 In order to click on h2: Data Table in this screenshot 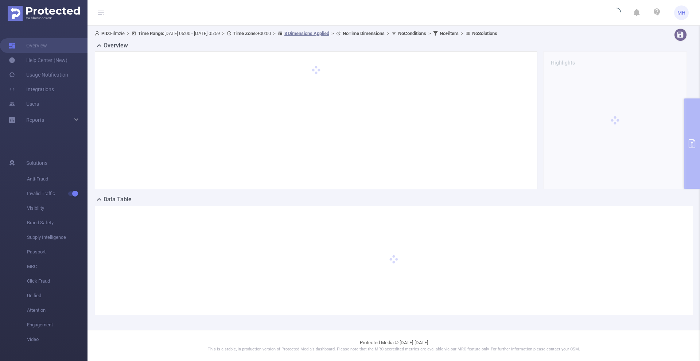, I will do `click(117, 199)`.